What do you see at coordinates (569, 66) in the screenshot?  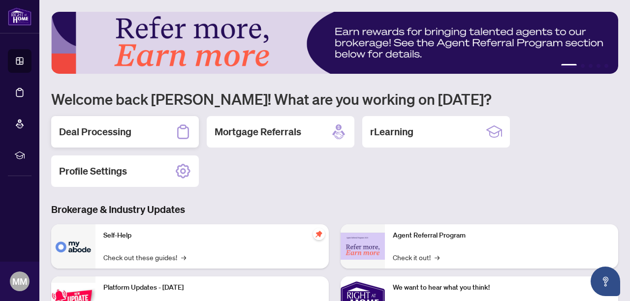 I see `button: 1` at bounding box center [569, 66].